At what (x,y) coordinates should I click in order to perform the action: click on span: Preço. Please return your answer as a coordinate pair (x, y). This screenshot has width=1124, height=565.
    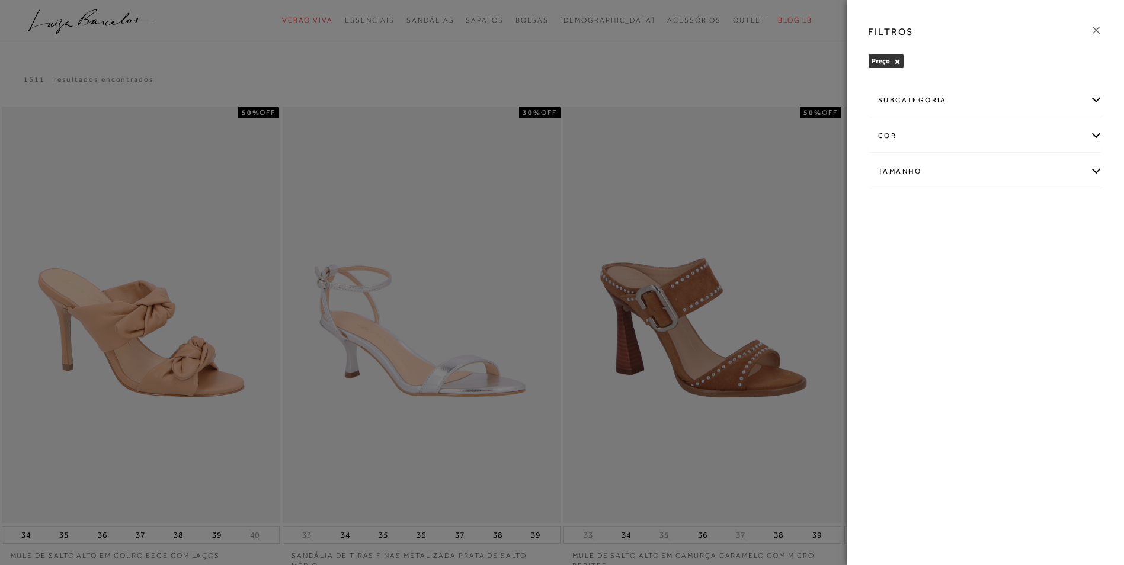
    Looking at the image, I should click on (880, 61).